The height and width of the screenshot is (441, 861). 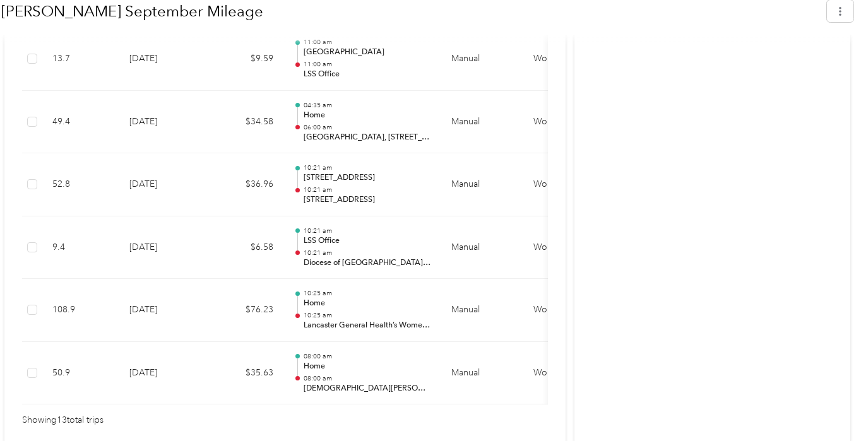 I want to click on td: $6.58, so click(x=245, y=248).